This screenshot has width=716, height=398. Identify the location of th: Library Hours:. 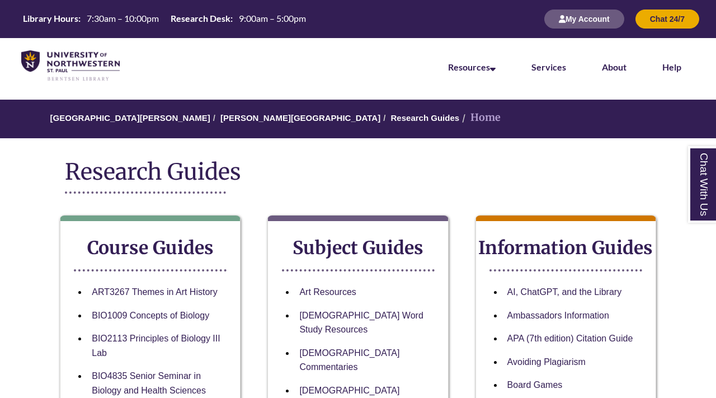
(50, 18).